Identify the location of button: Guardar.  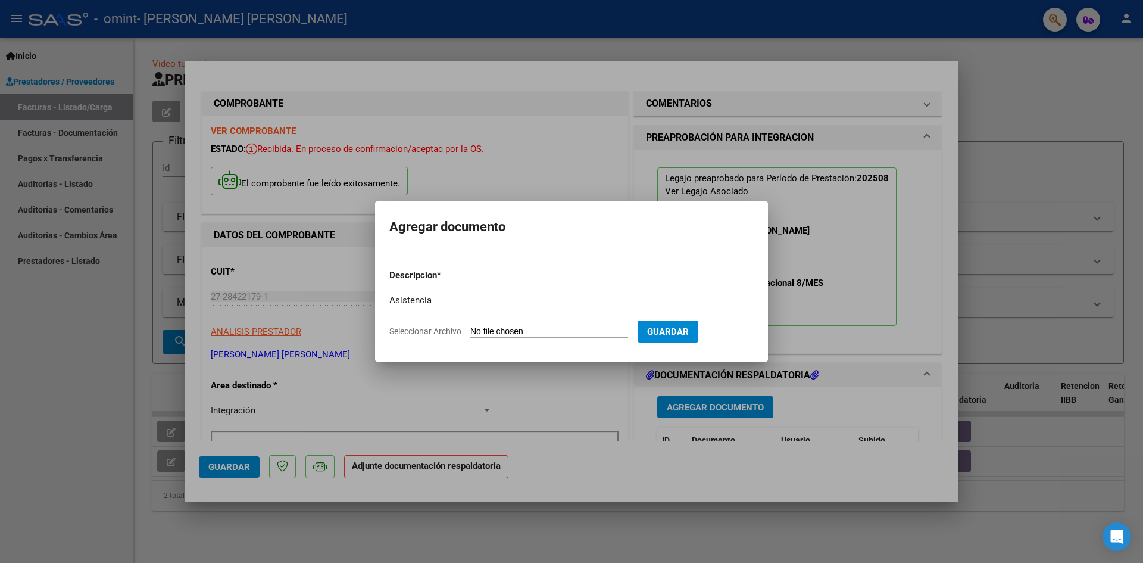
(668, 331).